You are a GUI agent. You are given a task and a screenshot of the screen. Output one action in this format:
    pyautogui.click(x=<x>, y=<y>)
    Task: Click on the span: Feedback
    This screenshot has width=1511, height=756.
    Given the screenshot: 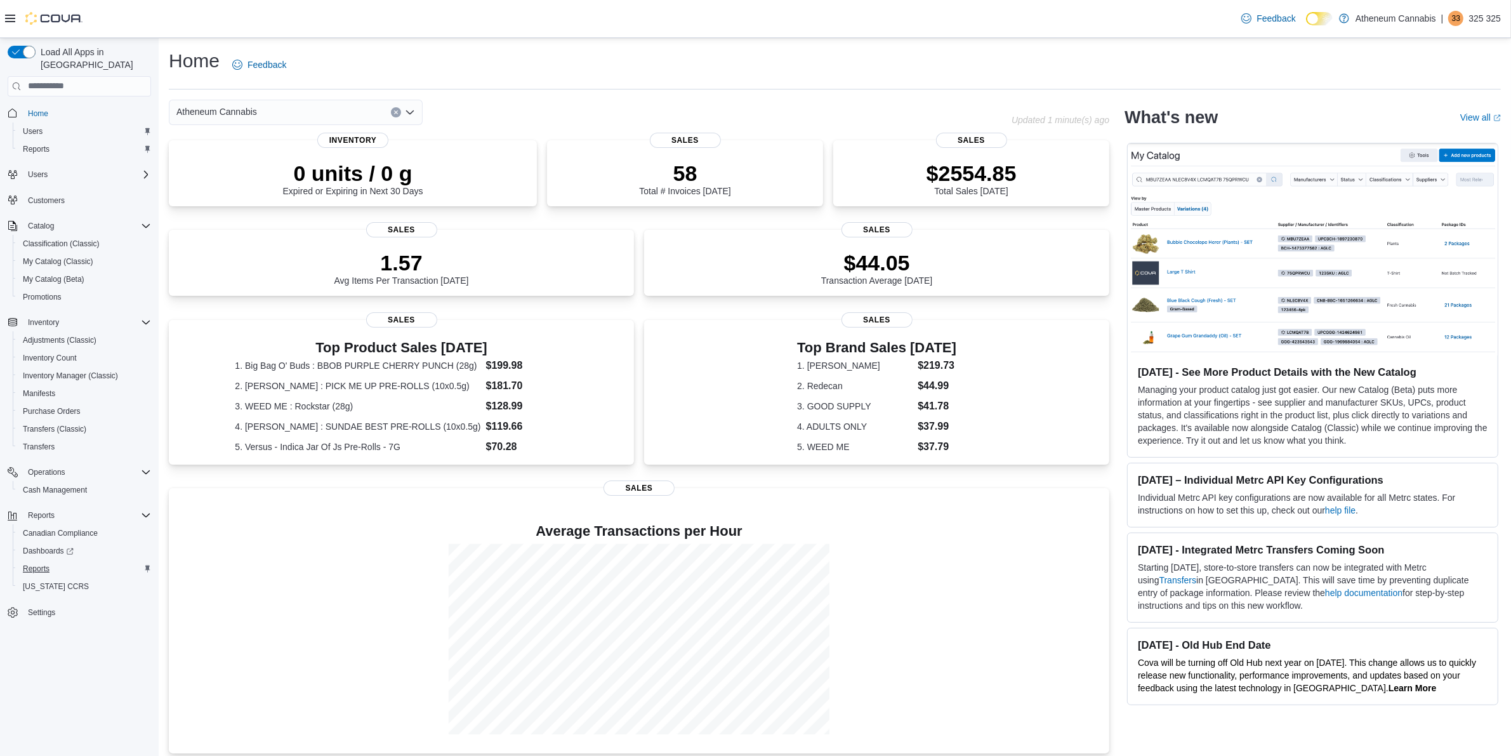 What is the action you would take?
    pyautogui.click(x=1276, y=18)
    